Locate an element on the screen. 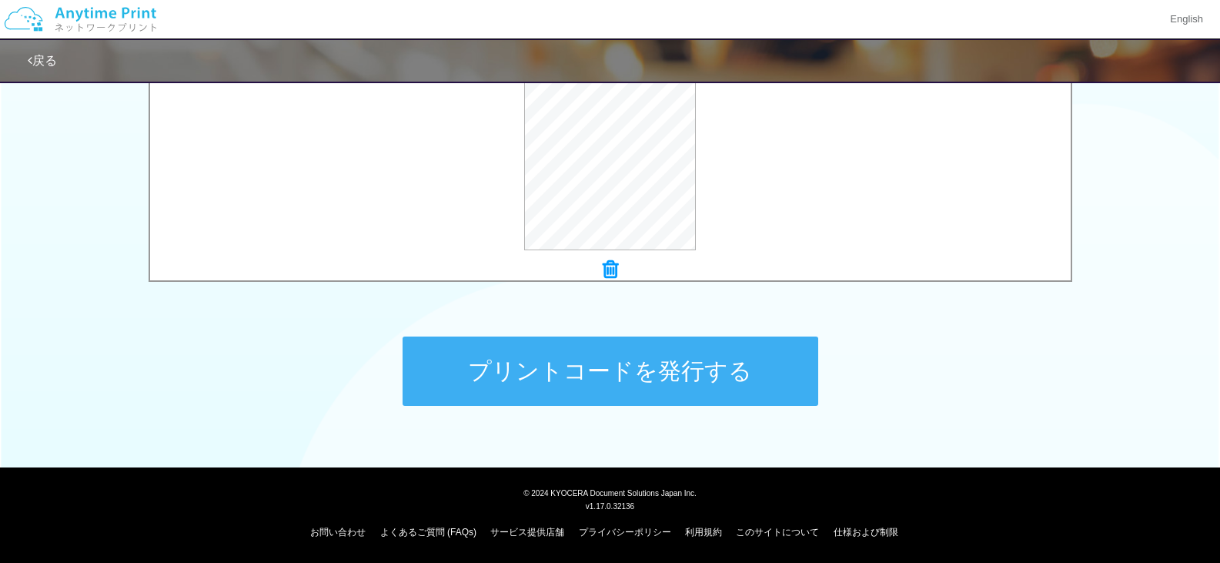 The height and width of the screenshot is (563, 1220). a: 利用規約 is located at coordinates (704, 532).